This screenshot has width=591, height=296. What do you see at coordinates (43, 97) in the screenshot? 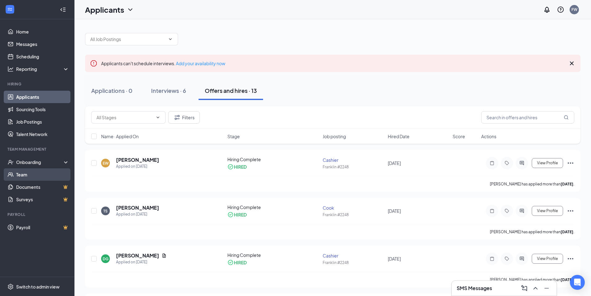
I see `a: Applicants` at bounding box center [43, 97].